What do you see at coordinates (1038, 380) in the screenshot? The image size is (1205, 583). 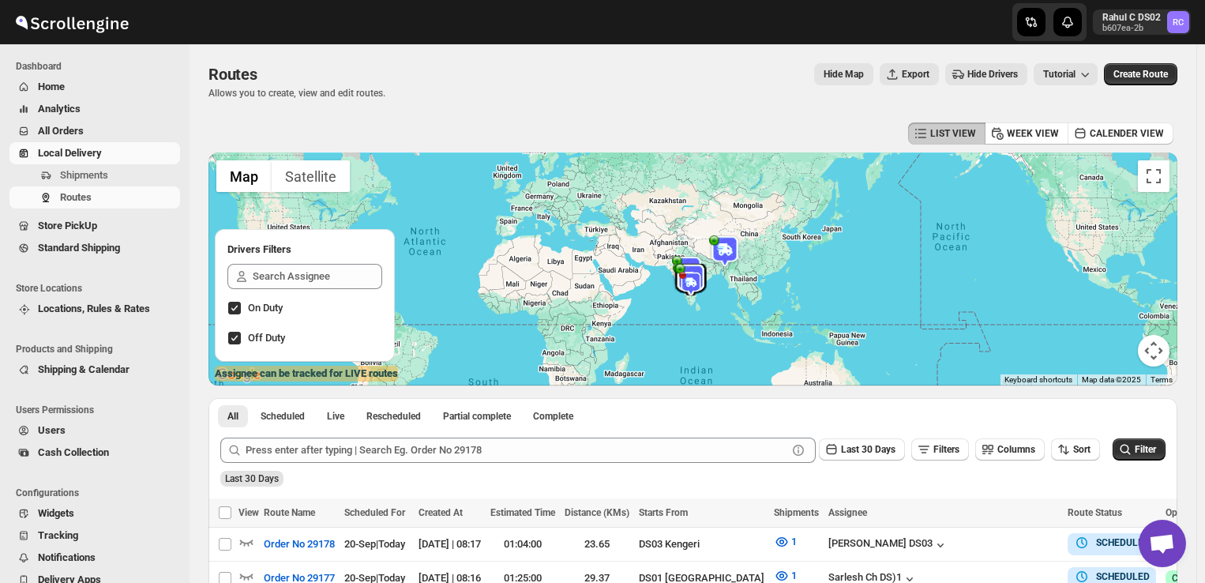 I see `button: Keyboard shortcuts` at bounding box center [1038, 380].